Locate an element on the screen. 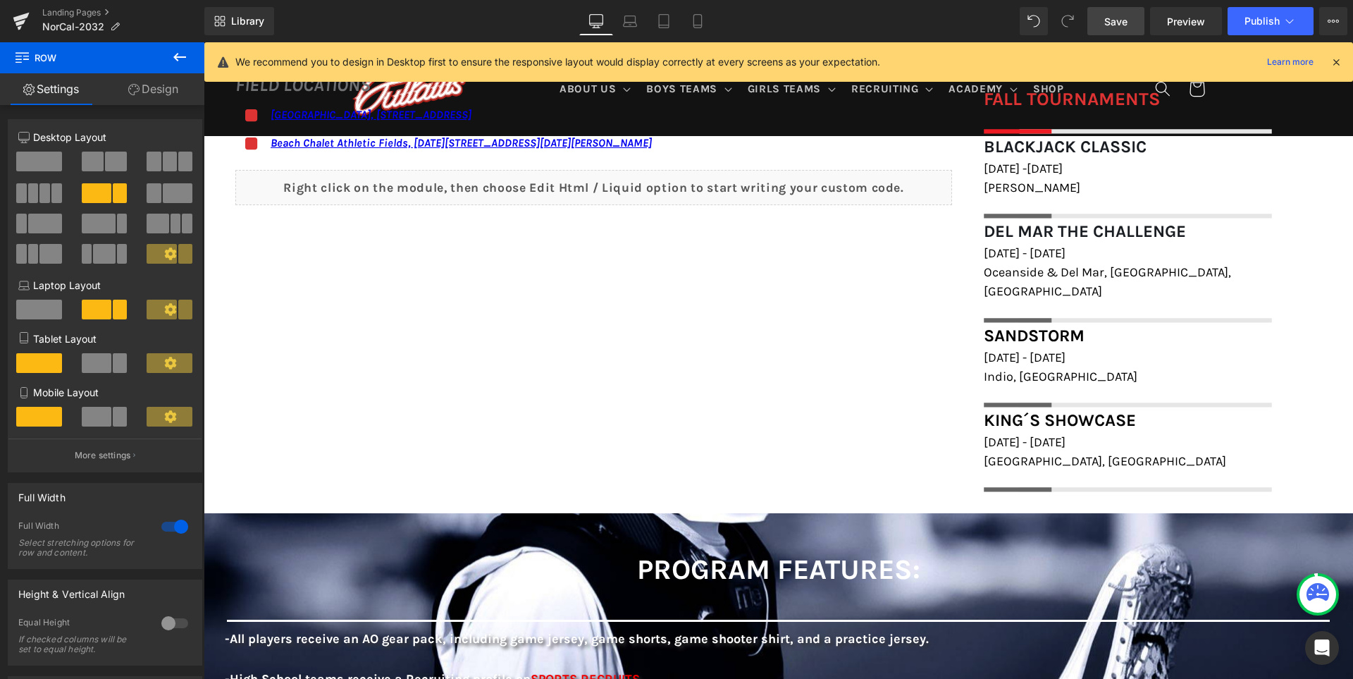  font: FALL TOURNAMENTS is located at coordinates (868, 56).